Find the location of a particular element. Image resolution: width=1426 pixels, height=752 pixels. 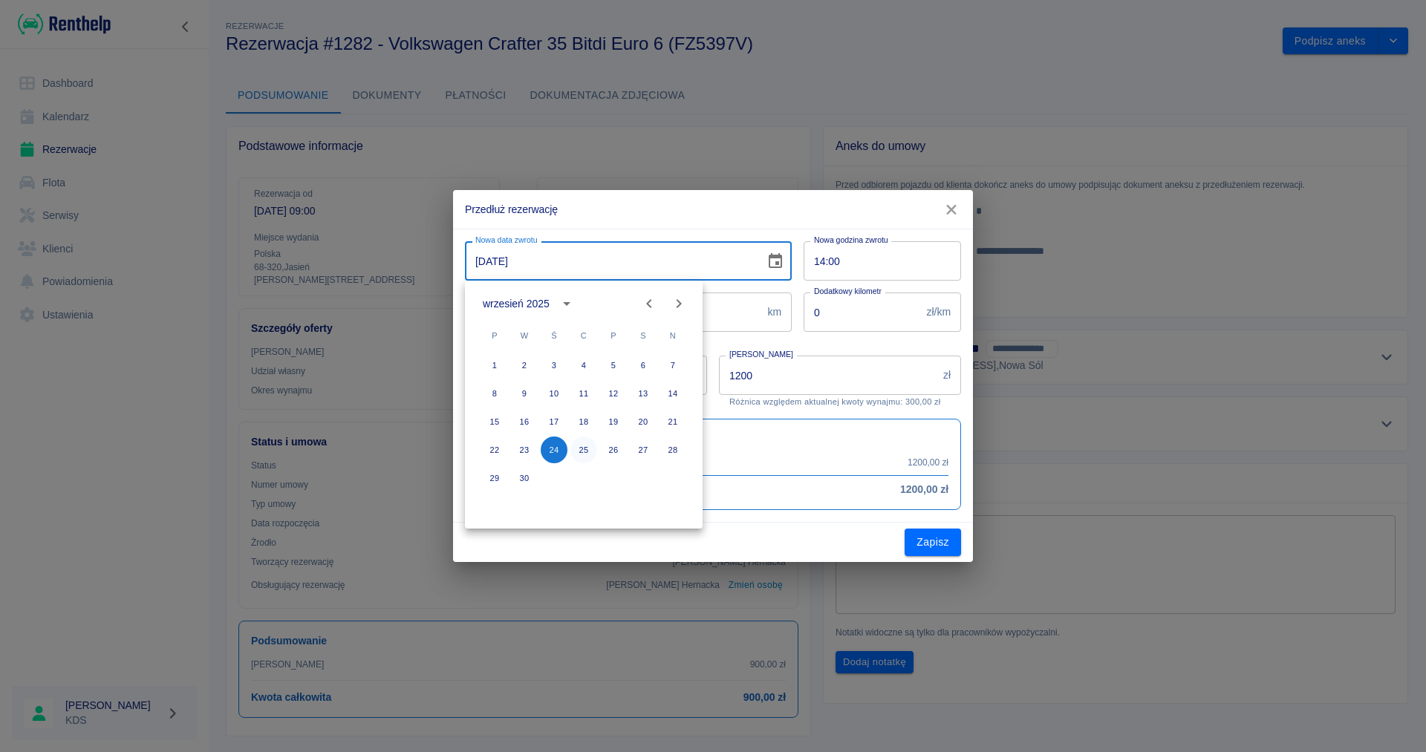

button: 2 is located at coordinates (524, 365).